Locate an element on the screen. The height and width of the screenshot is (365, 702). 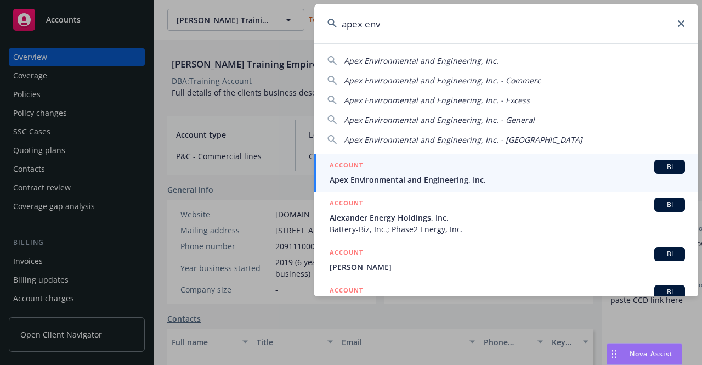
button: Nova Assist is located at coordinates (644, 354).